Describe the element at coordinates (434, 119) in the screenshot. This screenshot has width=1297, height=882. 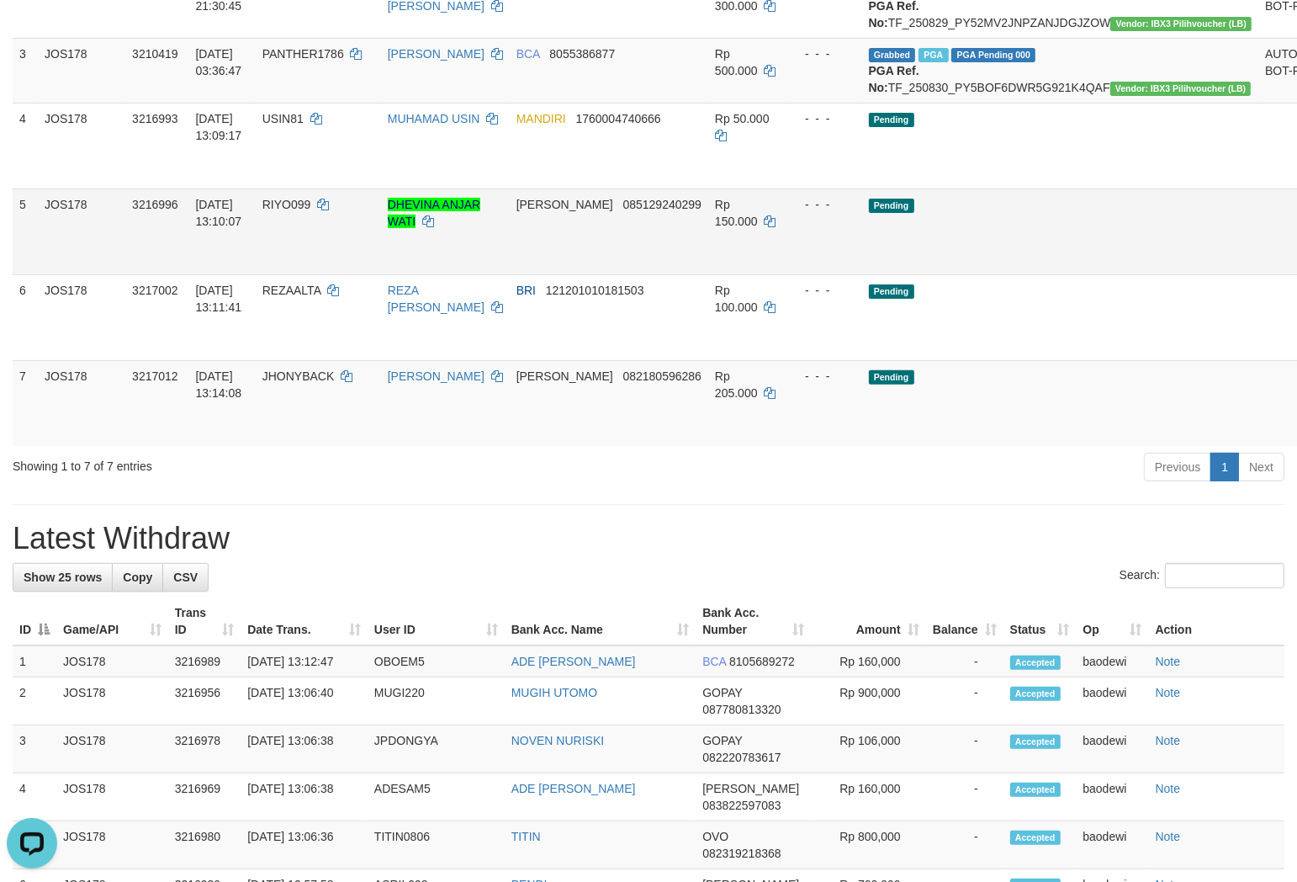
I see `a: MUHAMAD USIN` at that location.